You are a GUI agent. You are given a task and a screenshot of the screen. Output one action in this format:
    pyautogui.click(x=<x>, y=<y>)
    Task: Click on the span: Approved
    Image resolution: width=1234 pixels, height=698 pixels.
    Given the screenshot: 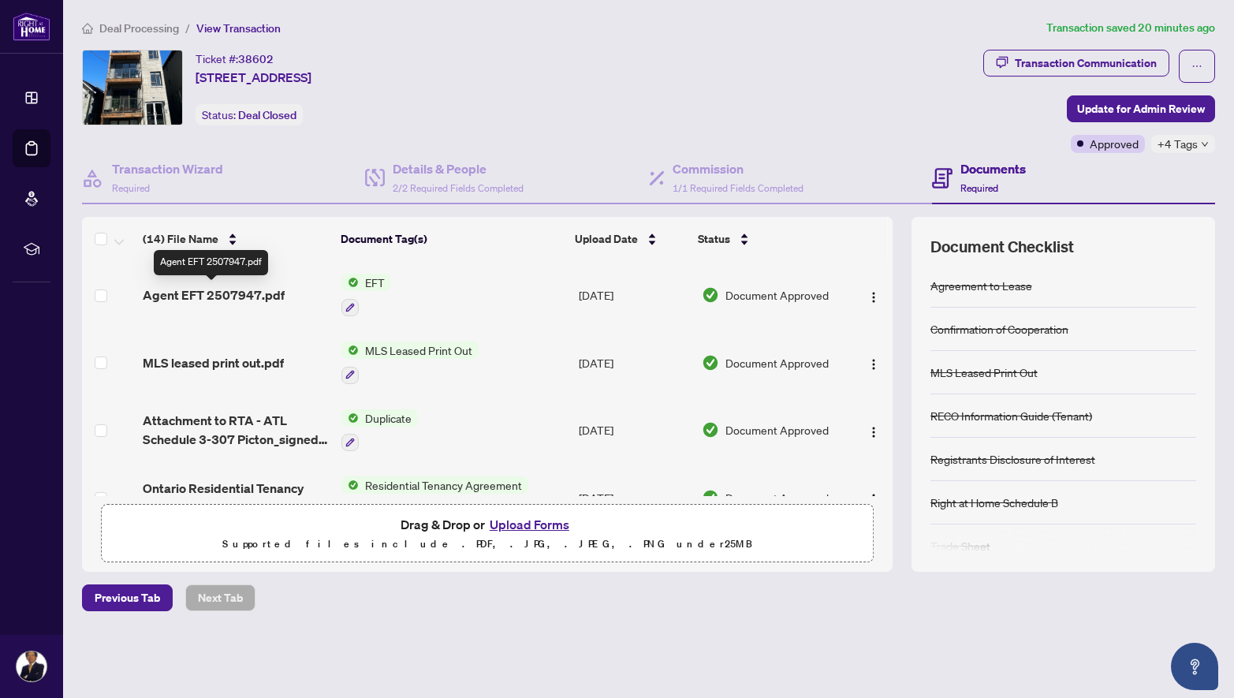 What is the action you would take?
    pyautogui.click(x=1114, y=144)
    